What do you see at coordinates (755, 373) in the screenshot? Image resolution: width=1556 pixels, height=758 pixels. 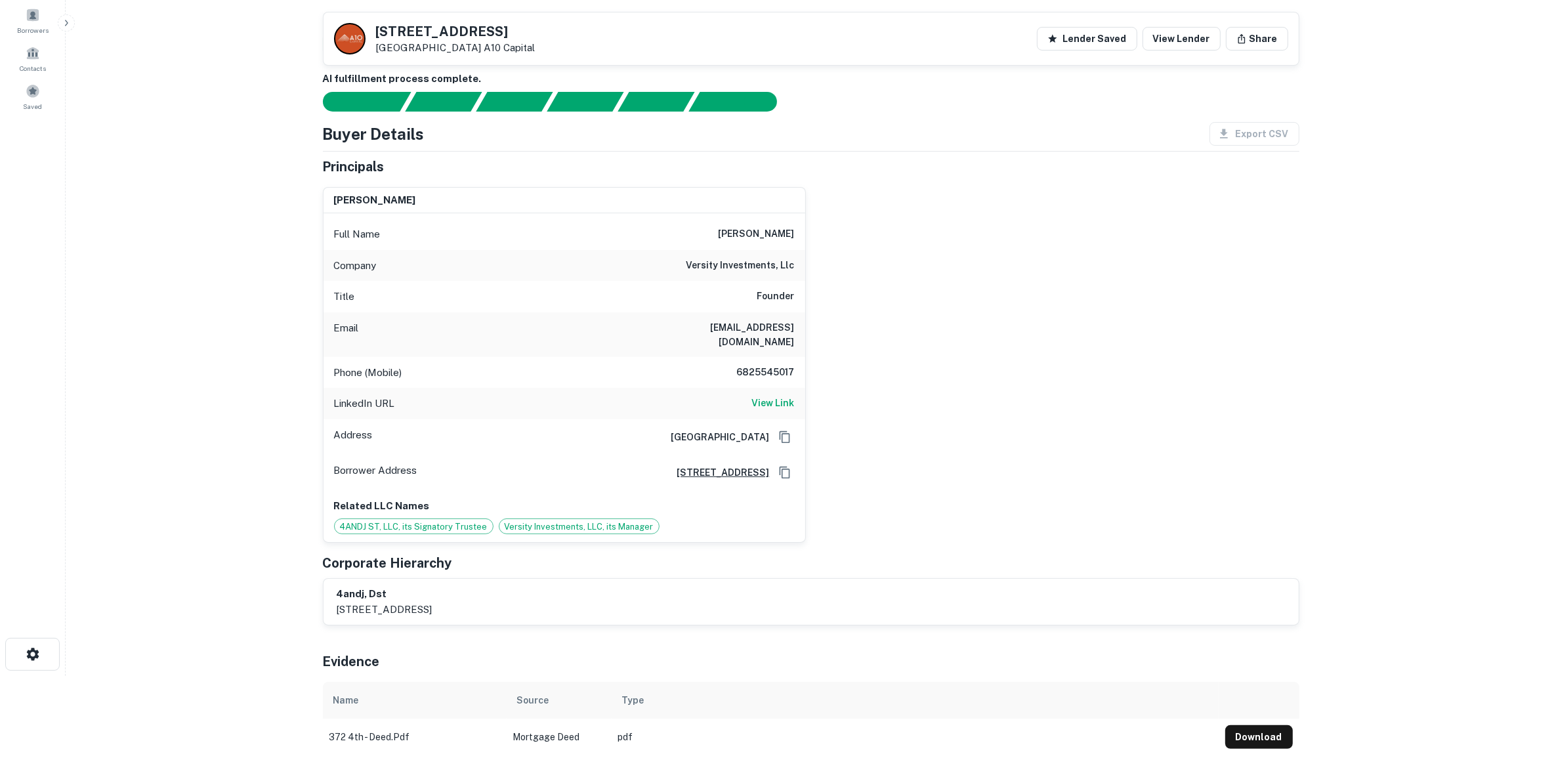 I see `h6: 6825545017` at bounding box center [755, 373].